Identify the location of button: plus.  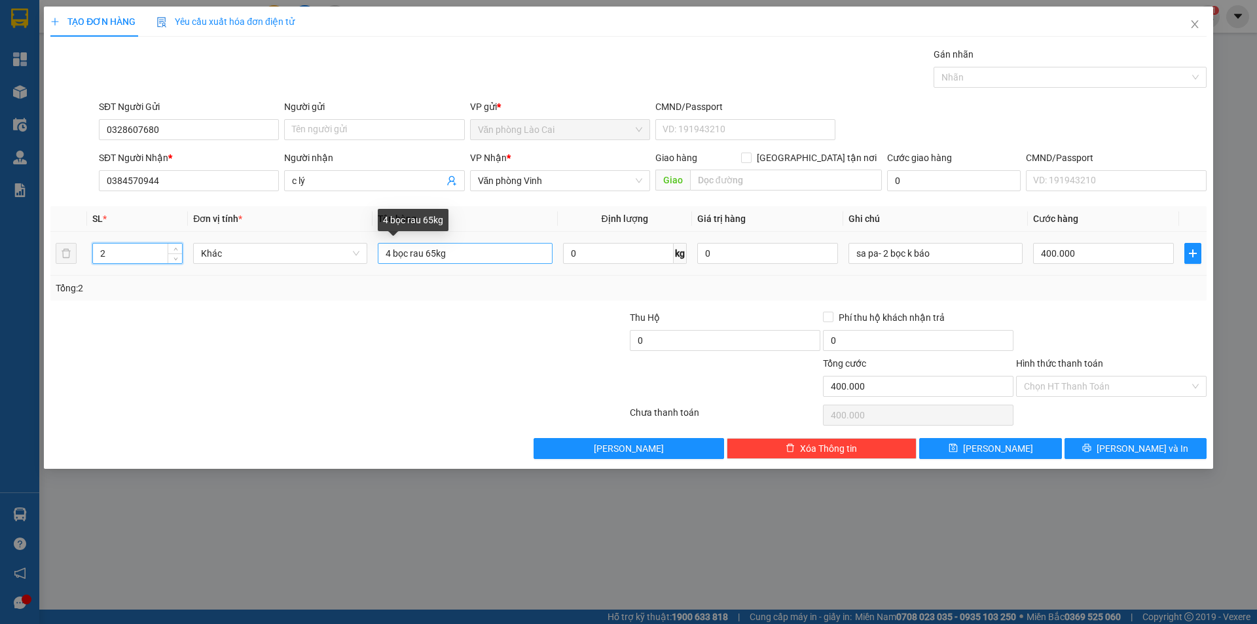
(1193, 253).